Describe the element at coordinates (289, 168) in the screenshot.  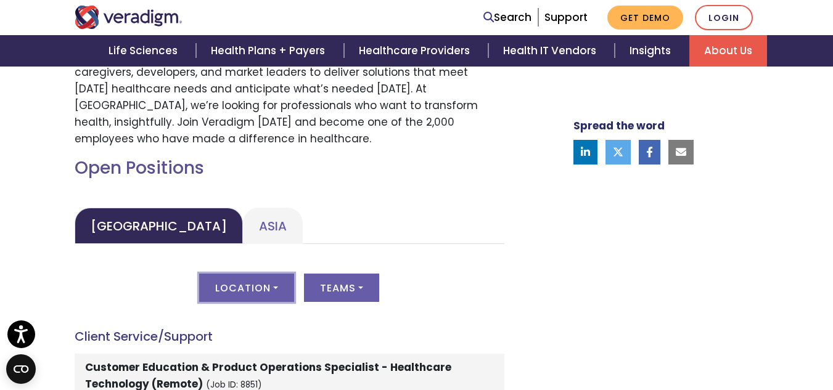
I see `h2: Open Positions` at that location.